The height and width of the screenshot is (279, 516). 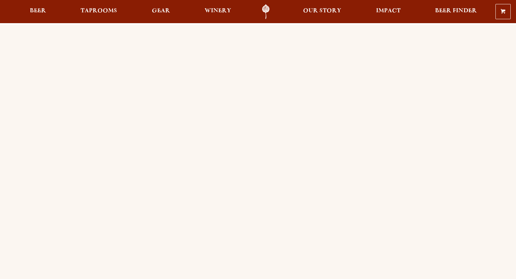 What do you see at coordinates (99, 12) in the screenshot?
I see `a: Taprooms` at bounding box center [99, 12].